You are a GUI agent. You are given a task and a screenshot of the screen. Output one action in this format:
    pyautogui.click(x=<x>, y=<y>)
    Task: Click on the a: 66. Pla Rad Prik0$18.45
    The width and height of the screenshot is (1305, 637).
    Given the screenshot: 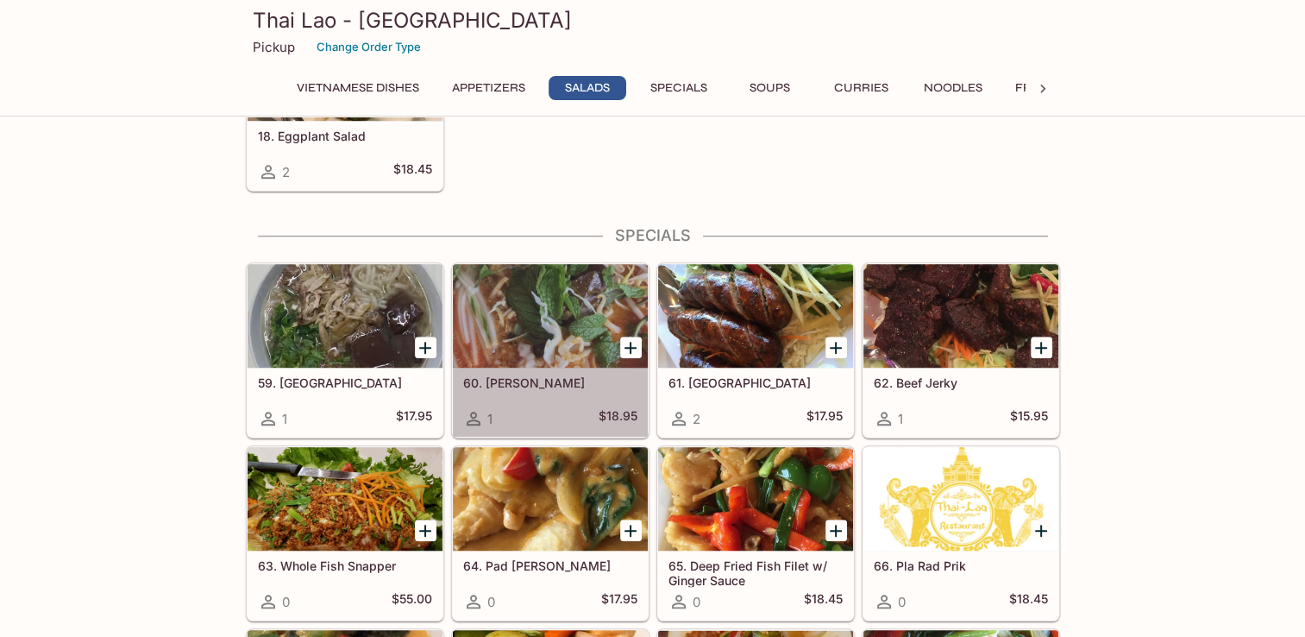 What is the action you would take?
    pyautogui.click(x=961, y=533)
    